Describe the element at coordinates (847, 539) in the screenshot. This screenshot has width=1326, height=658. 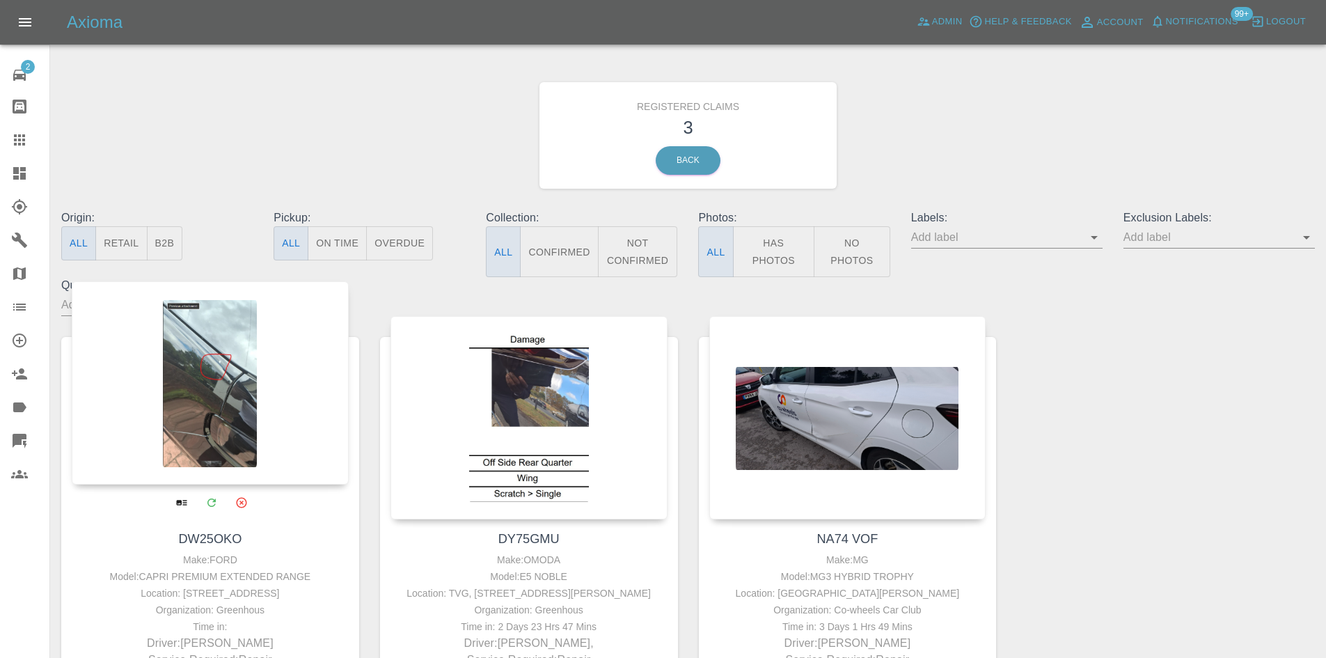
I see `a: NA74 VOF` at that location.